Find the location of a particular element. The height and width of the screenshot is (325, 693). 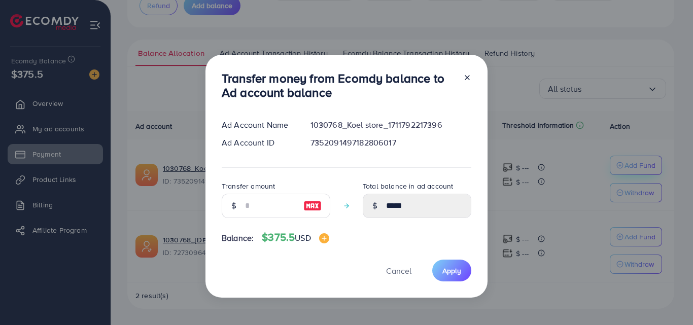

label: Total balance in ad account is located at coordinates (408, 186).